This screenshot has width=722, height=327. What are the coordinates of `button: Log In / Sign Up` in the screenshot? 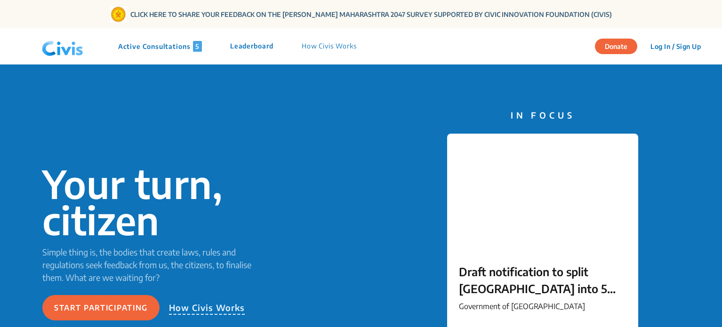 It's located at (675, 46).